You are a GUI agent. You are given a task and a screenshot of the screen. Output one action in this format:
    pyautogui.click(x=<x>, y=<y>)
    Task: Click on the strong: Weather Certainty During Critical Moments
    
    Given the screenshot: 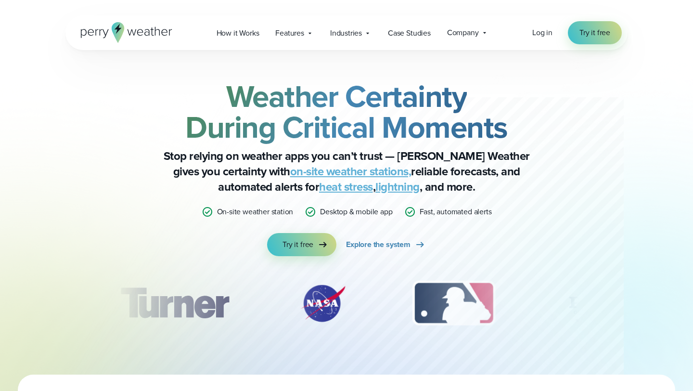 What is the action you would take?
    pyautogui.click(x=346, y=112)
    